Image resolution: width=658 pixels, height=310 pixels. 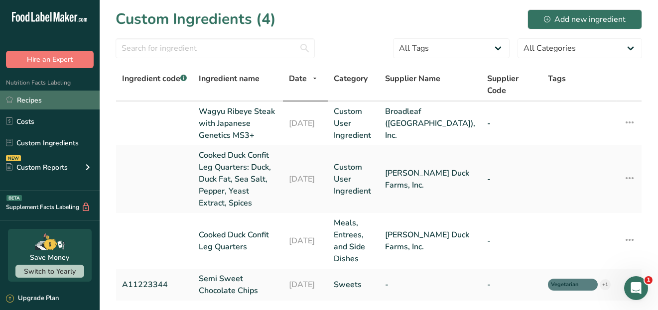 What do you see at coordinates (353, 241) in the screenshot?
I see `a: Meals, Entrees, and Side Dishes` at bounding box center [353, 241].